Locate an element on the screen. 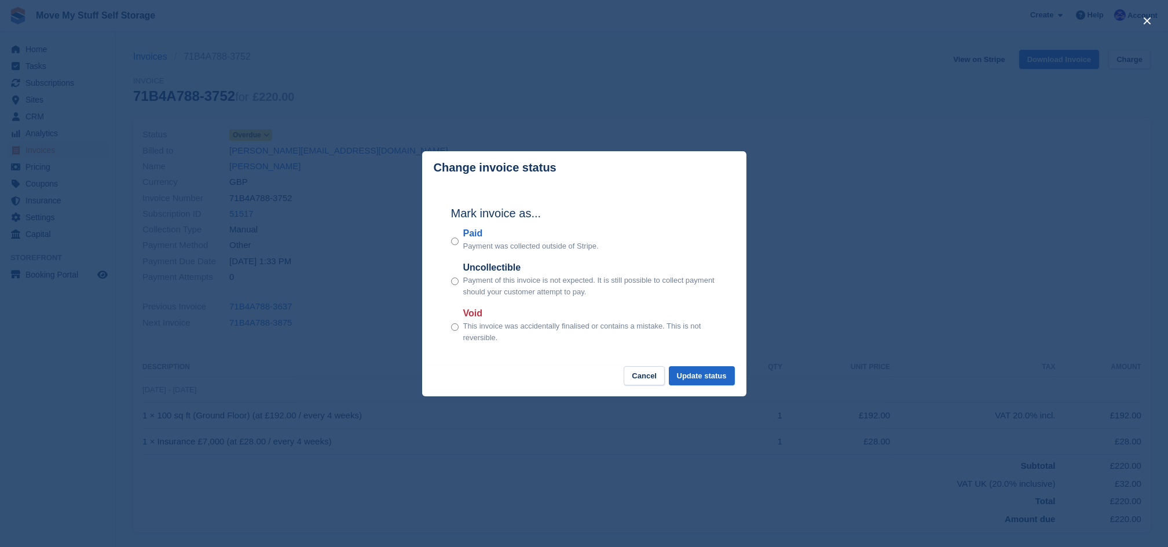  h2: Mark invoice as... is located at coordinates (584, 213).